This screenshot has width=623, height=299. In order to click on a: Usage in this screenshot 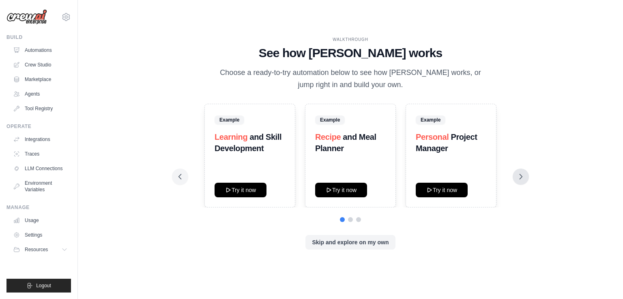, I will do `click(40, 221)`.